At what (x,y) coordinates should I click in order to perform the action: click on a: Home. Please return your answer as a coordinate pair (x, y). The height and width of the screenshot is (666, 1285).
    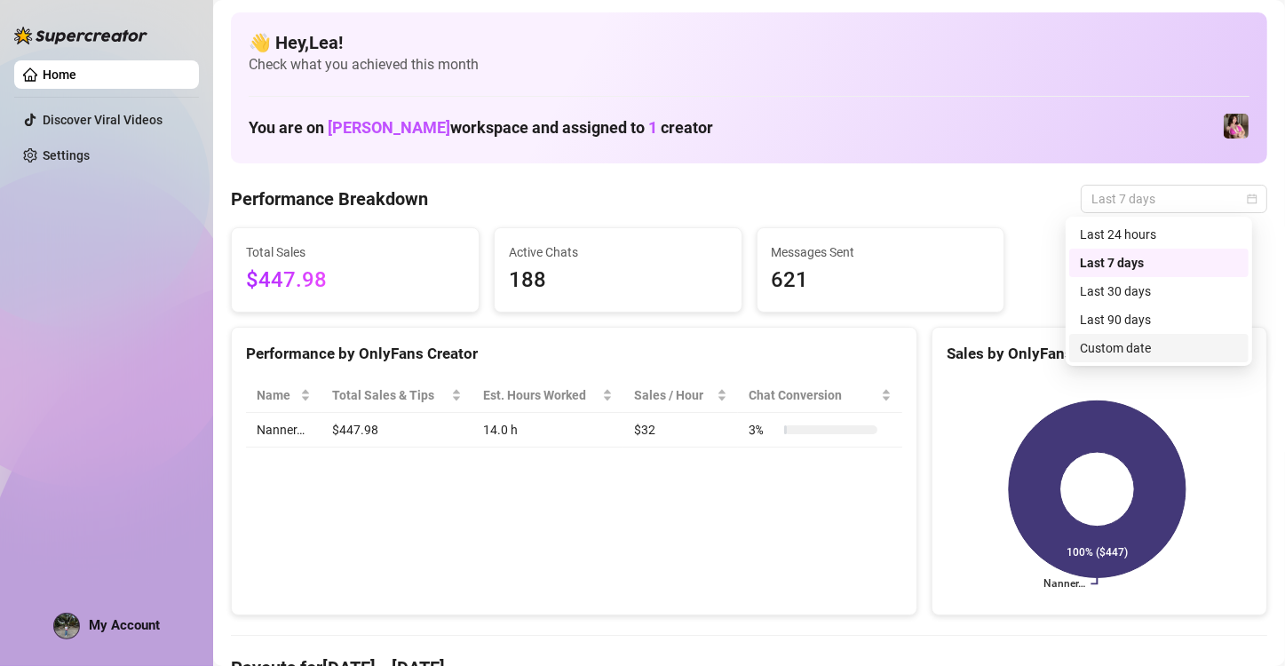
    Looking at the image, I should click on (60, 75).